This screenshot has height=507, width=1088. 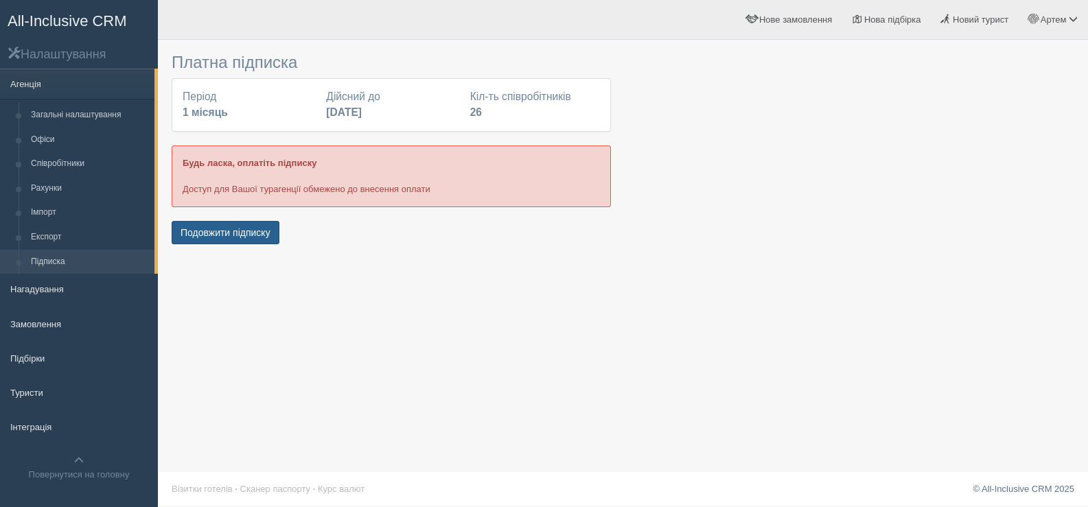 I want to click on a: All-Inclusive CRM, so click(x=79, y=19).